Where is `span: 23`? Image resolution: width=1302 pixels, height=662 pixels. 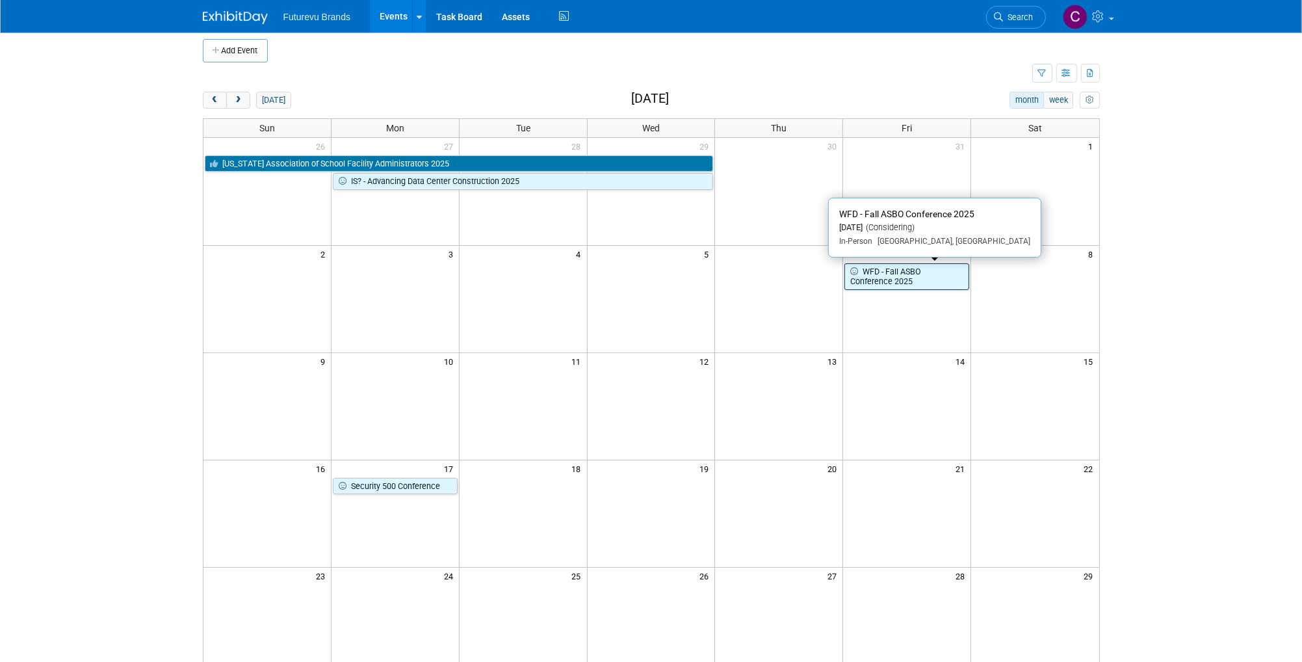
span: 23 is located at coordinates (322, 575).